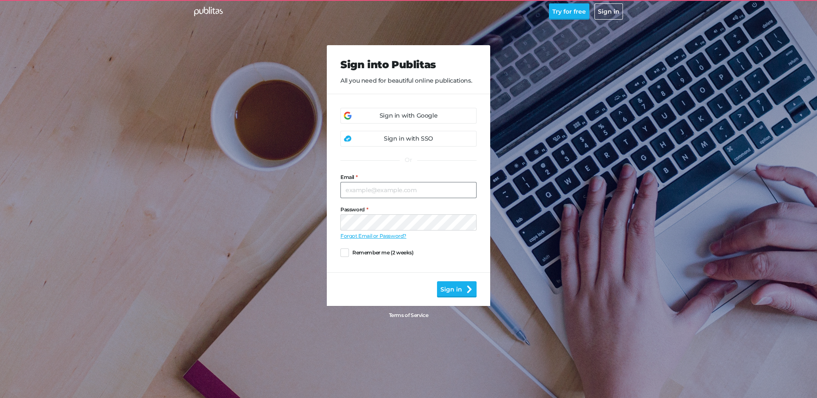 Image resolution: width=817 pixels, height=398 pixels. What do you see at coordinates (373, 235) in the screenshot?
I see `a: Forgot Email or Password?` at bounding box center [373, 235].